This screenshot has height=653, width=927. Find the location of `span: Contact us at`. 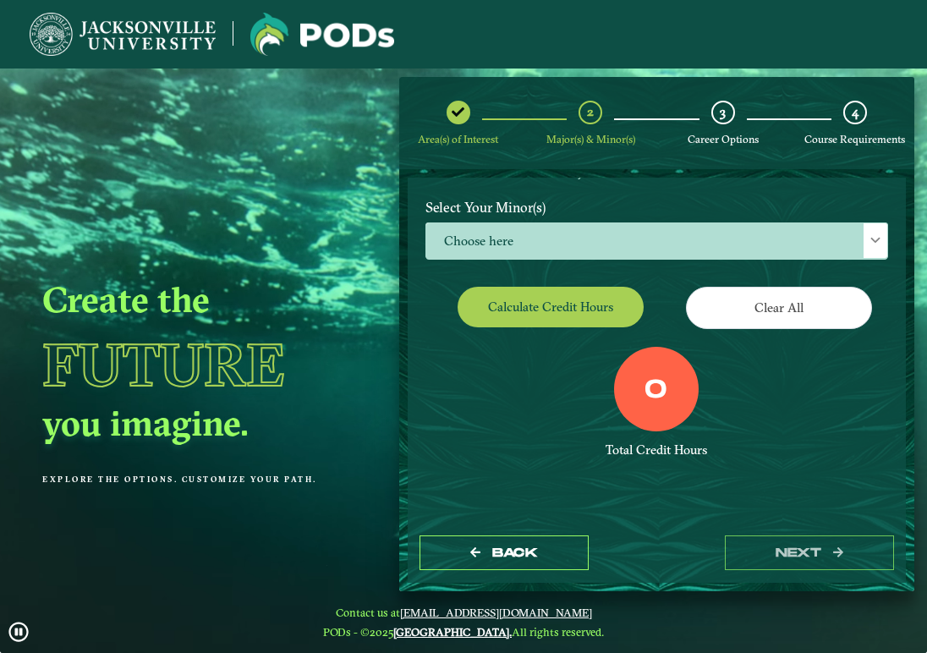

span: Contact us at is located at coordinates (464, 612).